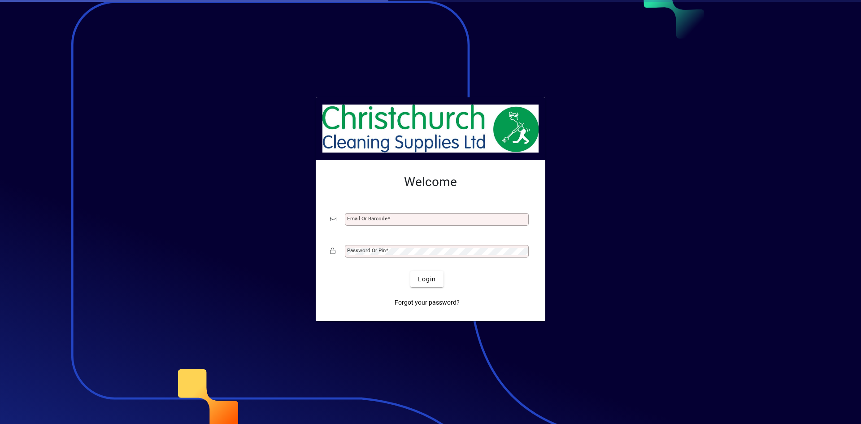 This screenshot has height=424, width=861. What do you see at coordinates (426, 279) in the screenshot?
I see `button: Login` at bounding box center [426, 279].